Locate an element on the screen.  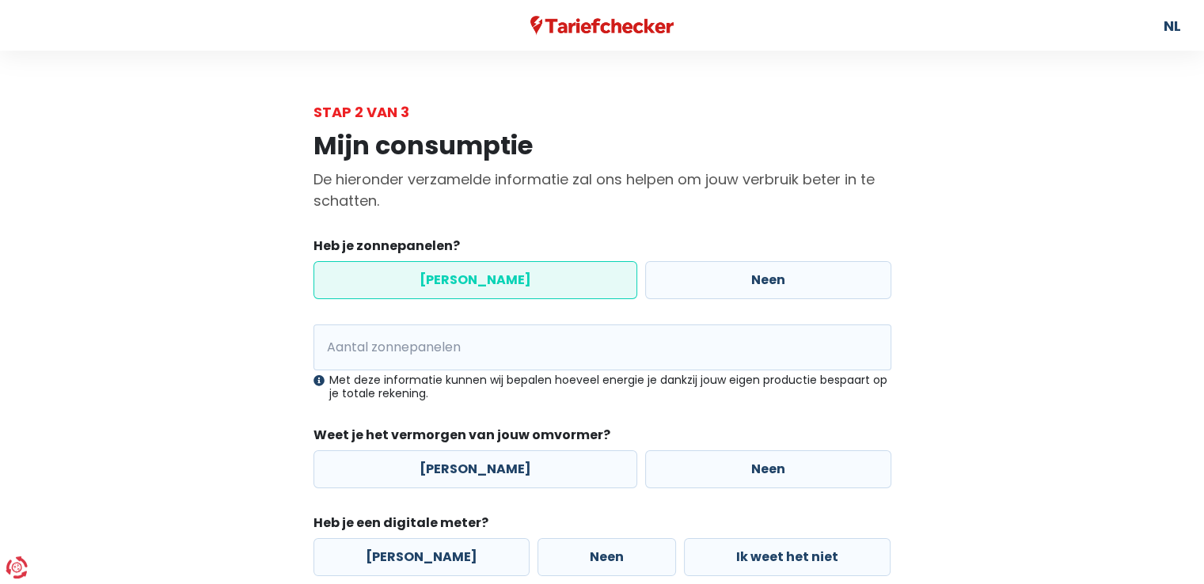
div: Met deze informatie kunnen wij bepalen hoeveel energie je dankzij jouw eigen productie bespaart o... is located at coordinates (602, 387).